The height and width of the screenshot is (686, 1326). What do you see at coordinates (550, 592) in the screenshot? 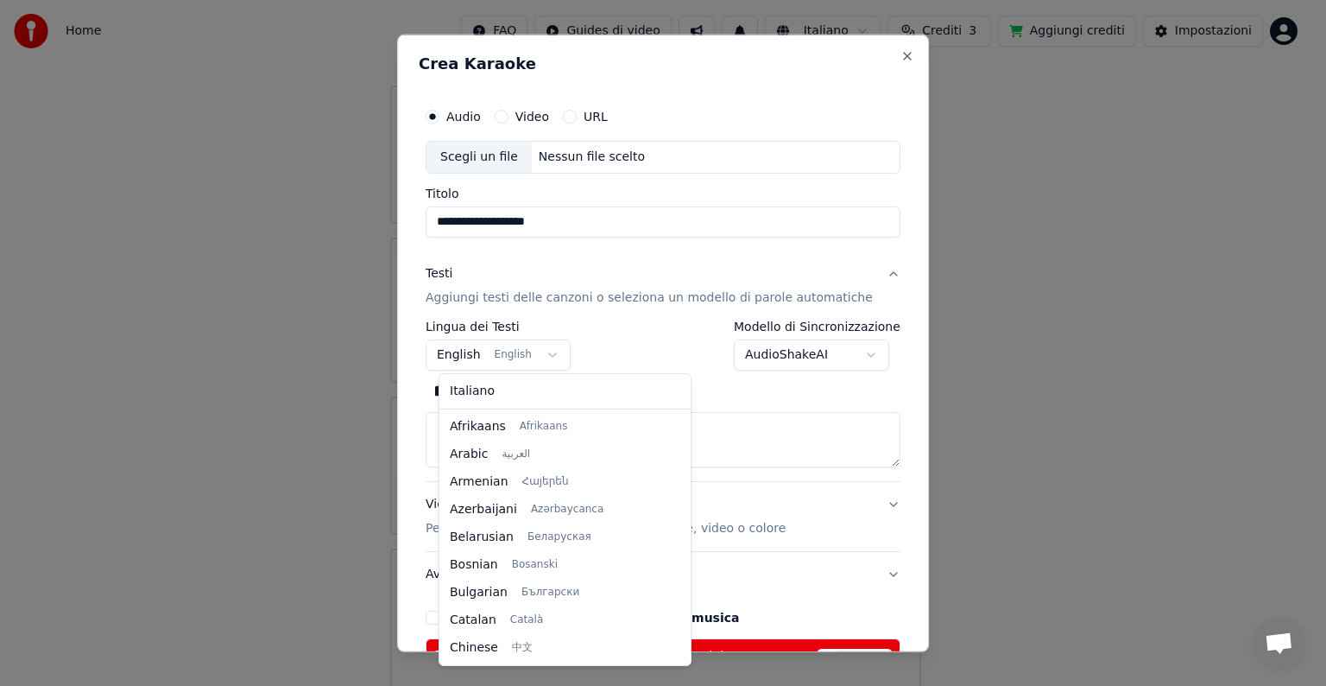
I see `span: Български` at bounding box center [550, 592].